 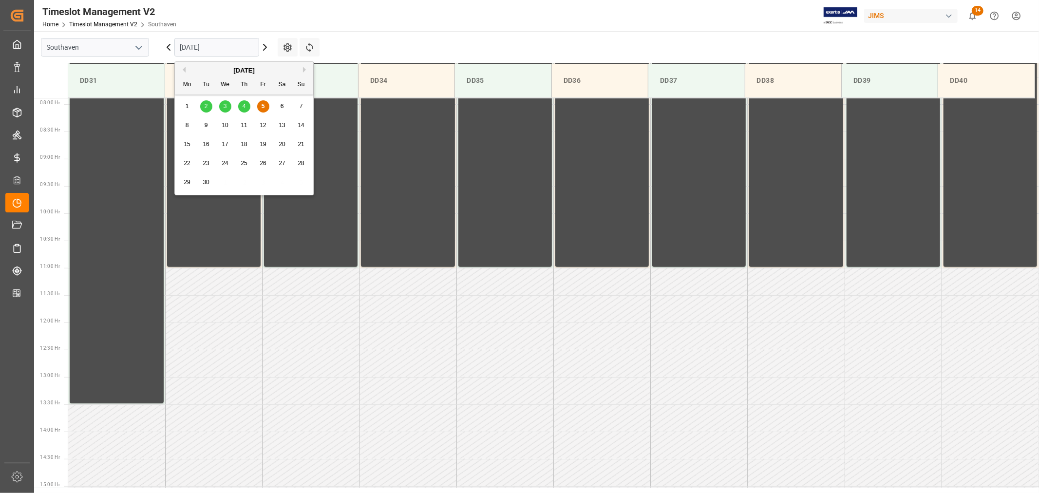 I want to click on span: 12:30 Hr, so click(x=50, y=348).